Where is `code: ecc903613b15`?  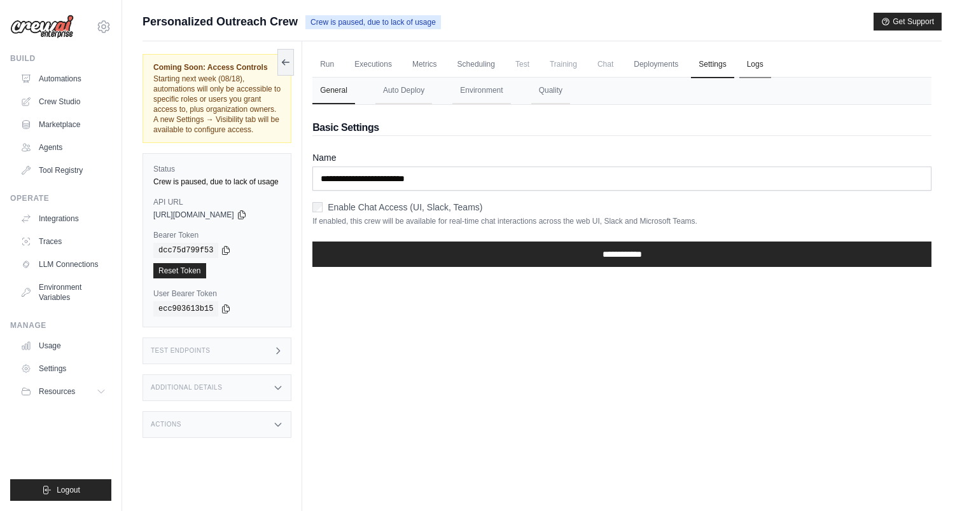
code: ecc903613b15 is located at coordinates (186, 309).